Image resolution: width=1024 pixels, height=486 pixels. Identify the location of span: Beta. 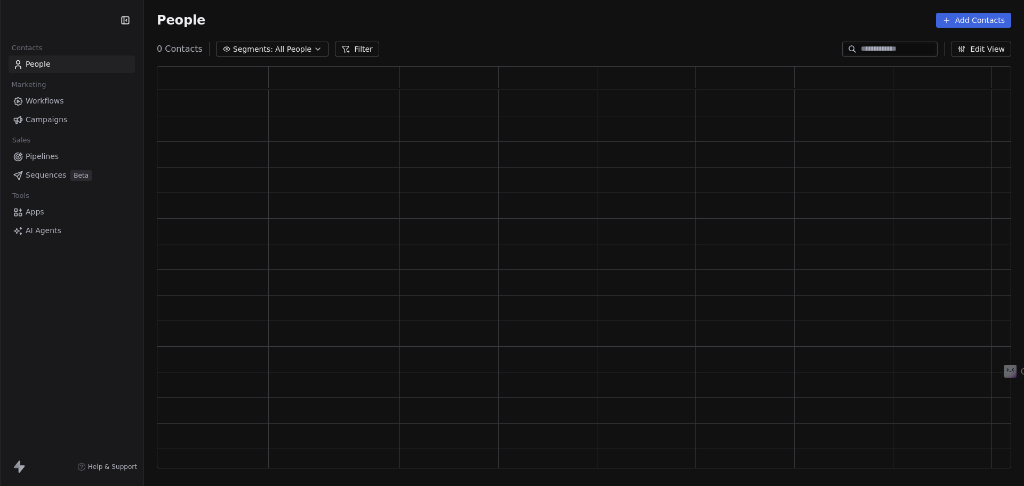
(81, 176).